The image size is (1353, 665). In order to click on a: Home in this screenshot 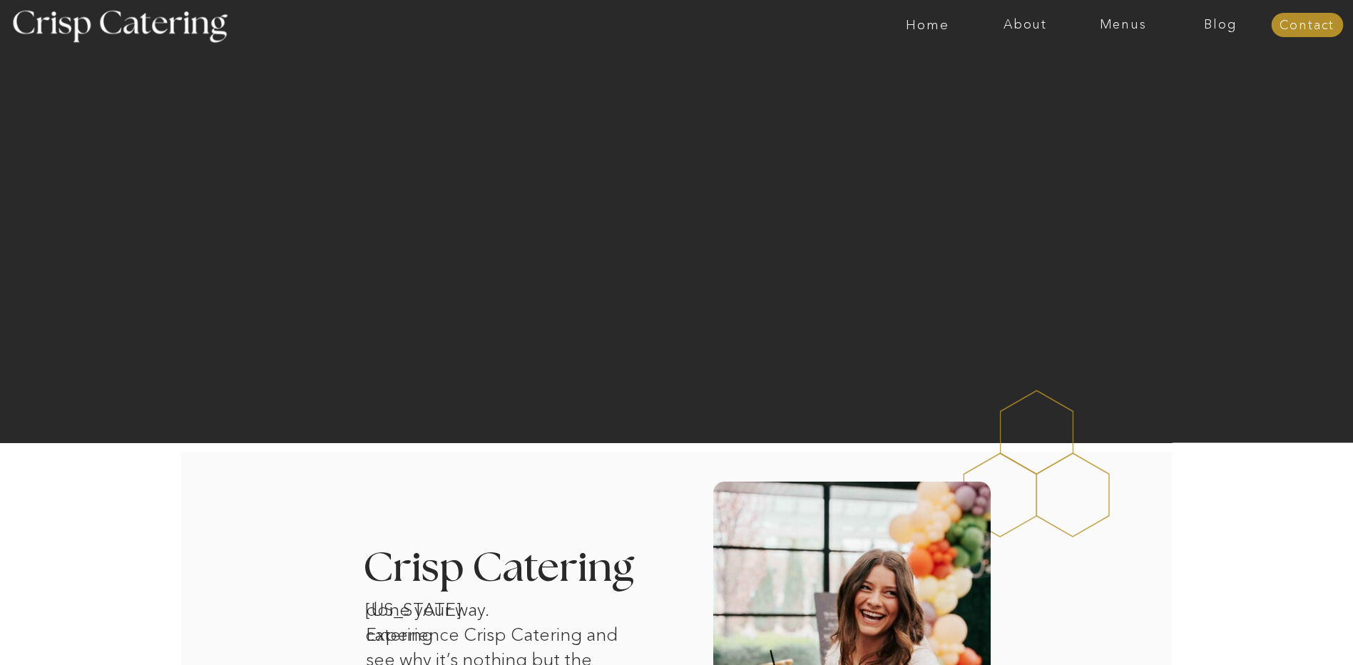, I will do `click(927, 25)`.